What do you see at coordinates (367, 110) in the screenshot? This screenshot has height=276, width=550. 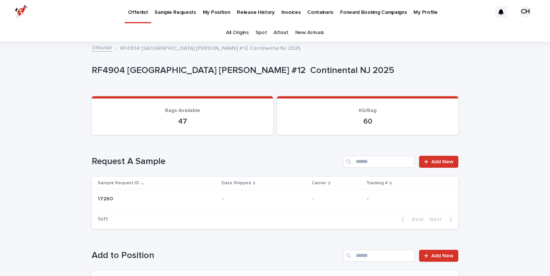 I see `span: KG/Bag` at bounding box center [367, 110].